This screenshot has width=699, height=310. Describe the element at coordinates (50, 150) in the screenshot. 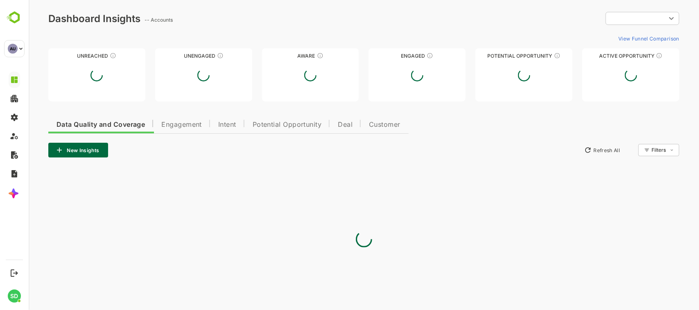

I see `a: New Insights` at that location.